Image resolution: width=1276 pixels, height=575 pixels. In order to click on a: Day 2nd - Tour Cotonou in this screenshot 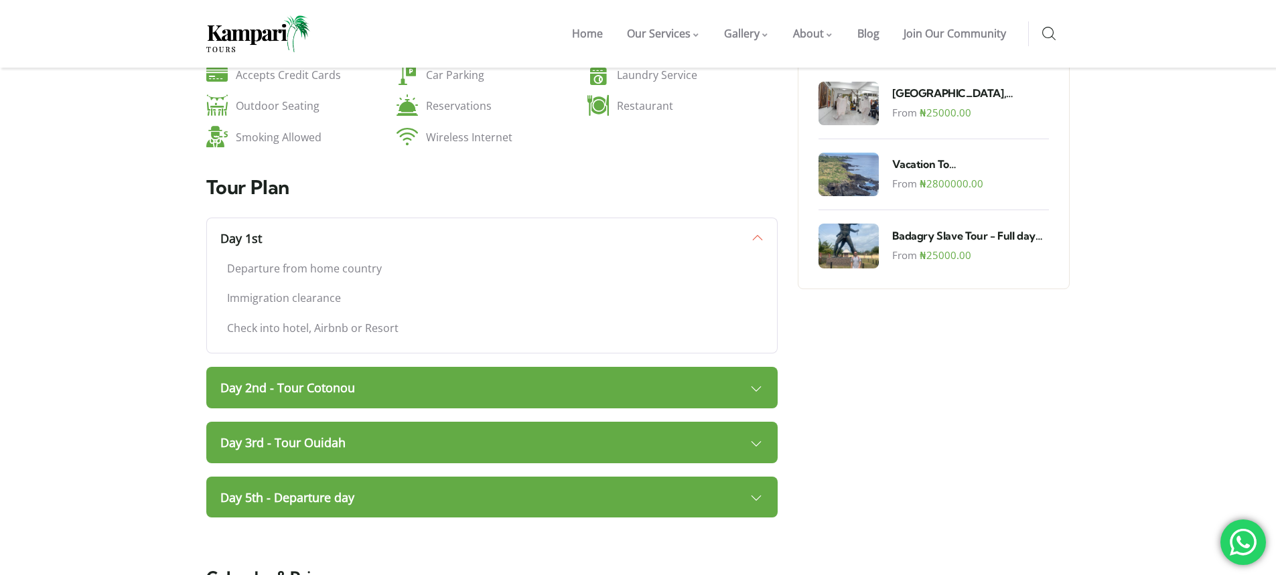, I will do `click(492, 388)`.